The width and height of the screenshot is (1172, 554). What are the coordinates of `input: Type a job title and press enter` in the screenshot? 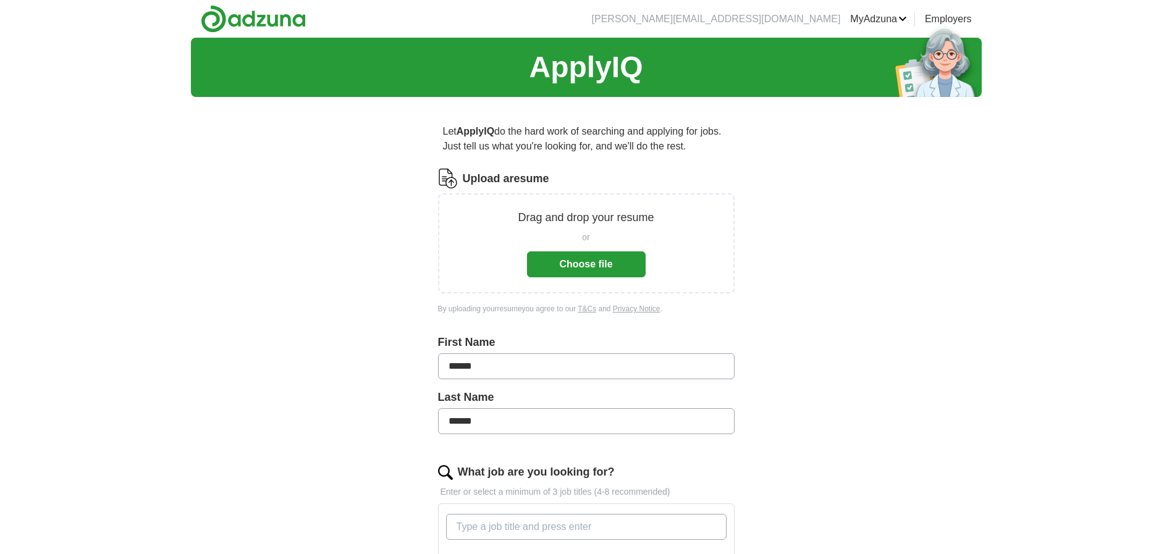 It's located at (586, 527).